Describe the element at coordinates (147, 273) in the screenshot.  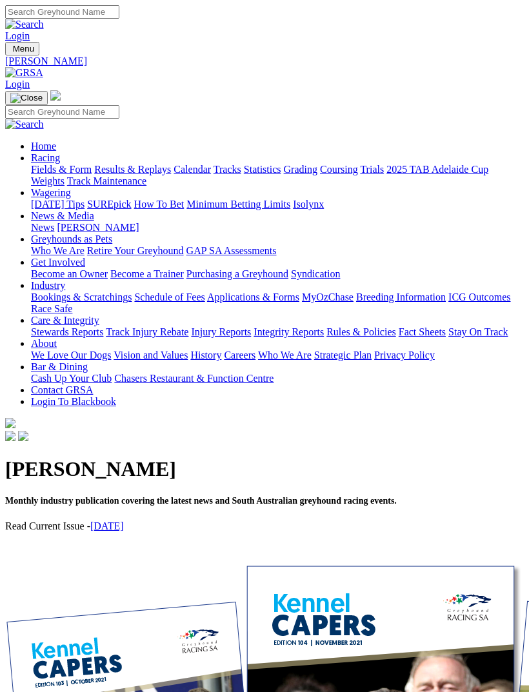
I see `a: Become a Trainer` at that location.